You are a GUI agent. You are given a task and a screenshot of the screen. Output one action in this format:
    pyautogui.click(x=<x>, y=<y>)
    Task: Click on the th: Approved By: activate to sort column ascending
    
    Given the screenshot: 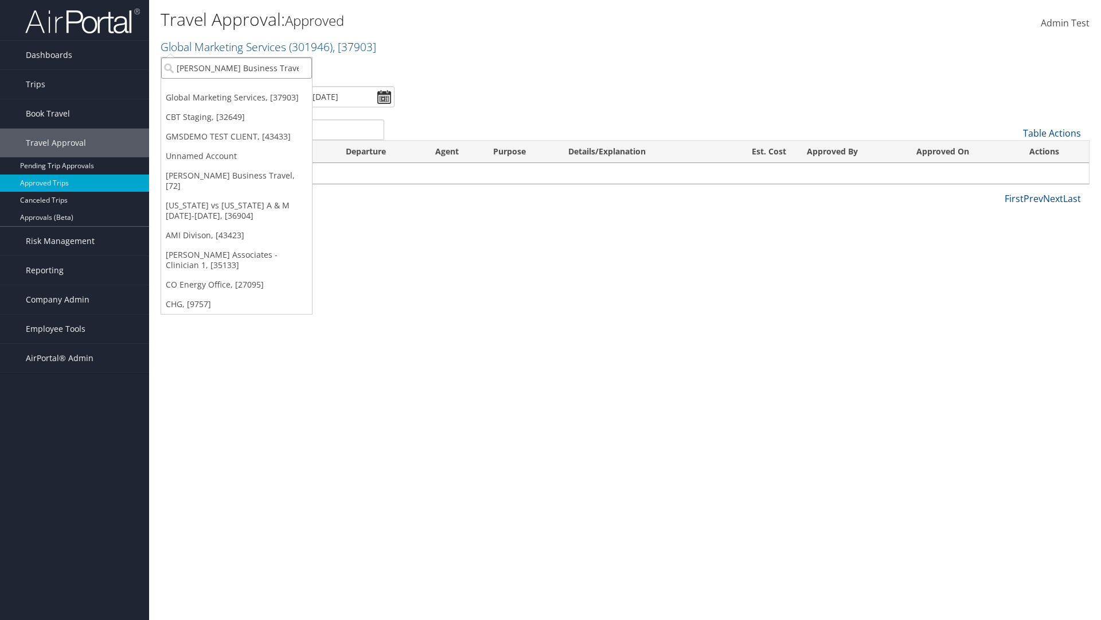 What is the action you would take?
    pyautogui.click(x=852, y=151)
    